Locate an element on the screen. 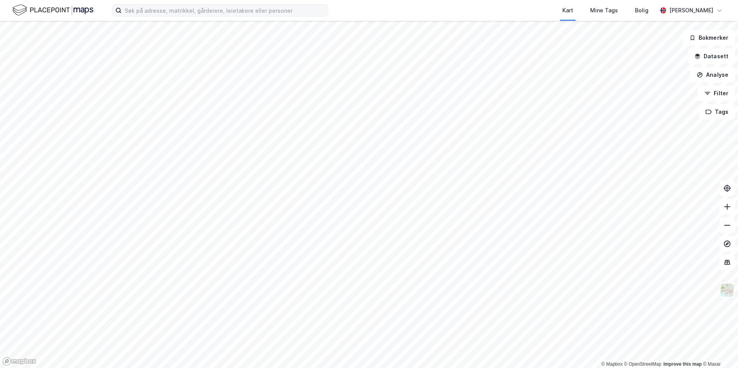  input: Søk på adresse, matrikkel, gårdeiere, leietakere eller personer is located at coordinates (225, 10).